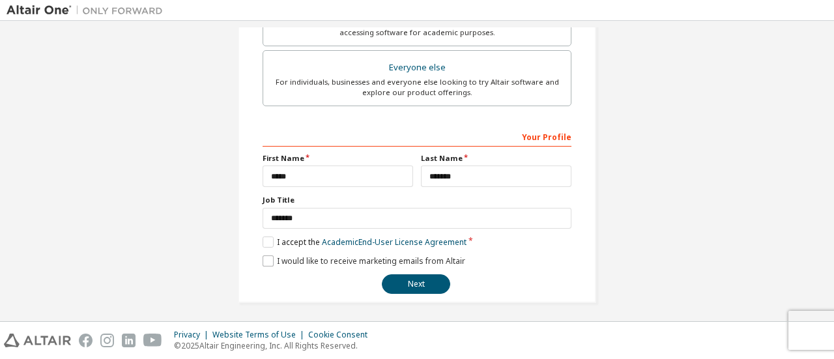  Describe the element at coordinates (417, 87) in the screenshot. I see `div: For individuals, businesses and everyone else looking to try Altair software and explore our prod...` at that location.